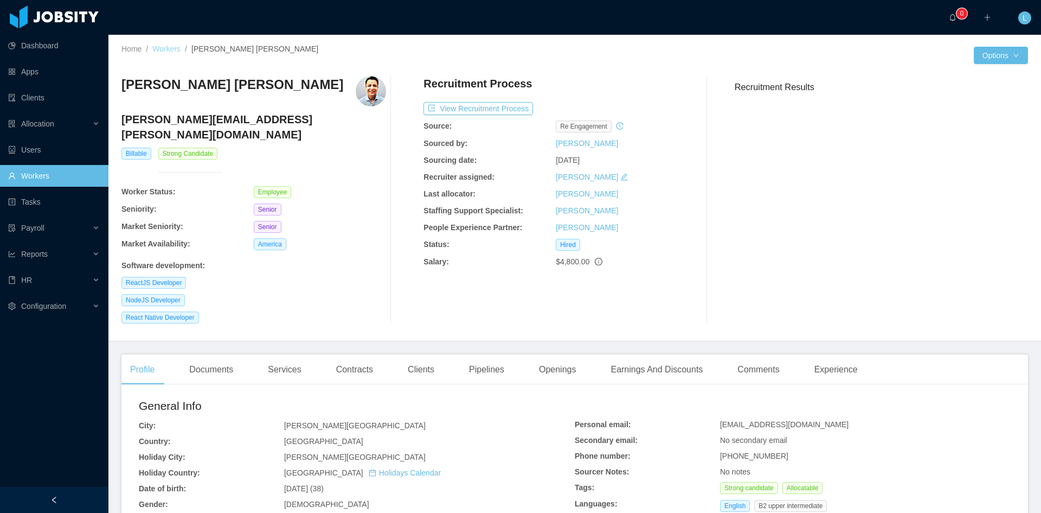 The width and height of the screenshot is (1041, 513). What do you see at coordinates (54, 202) in the screenshot?
I see `a: icon: profileTasks` at bounding box center [54, 202].